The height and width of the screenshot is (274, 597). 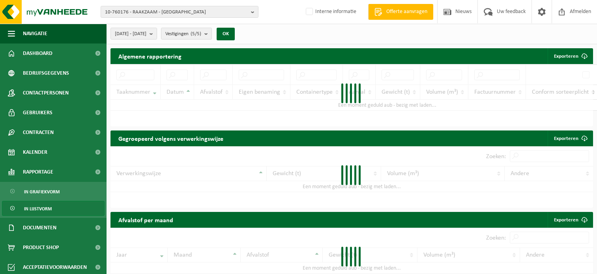 I want to click on span: Navigatie, so click(x=35, y=34).